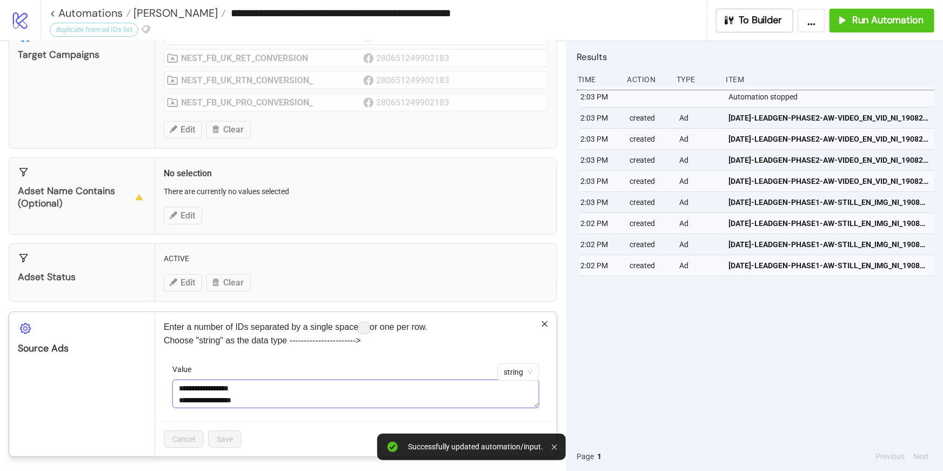 The image size is (943, 471). Describe the element at coordinates (90, 13) in the screenshot. I see `a: < Automations` at that location.